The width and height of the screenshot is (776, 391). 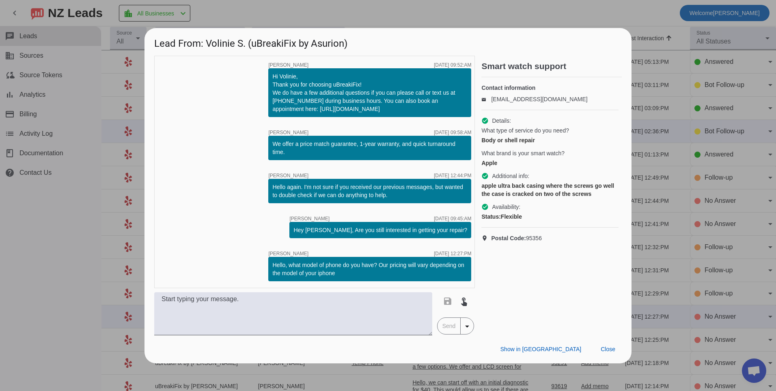 I want to click on div: Hello, what model of phone do you have? Our pricing will vary depending on the model of your iphone, so click(x=370, y=269).